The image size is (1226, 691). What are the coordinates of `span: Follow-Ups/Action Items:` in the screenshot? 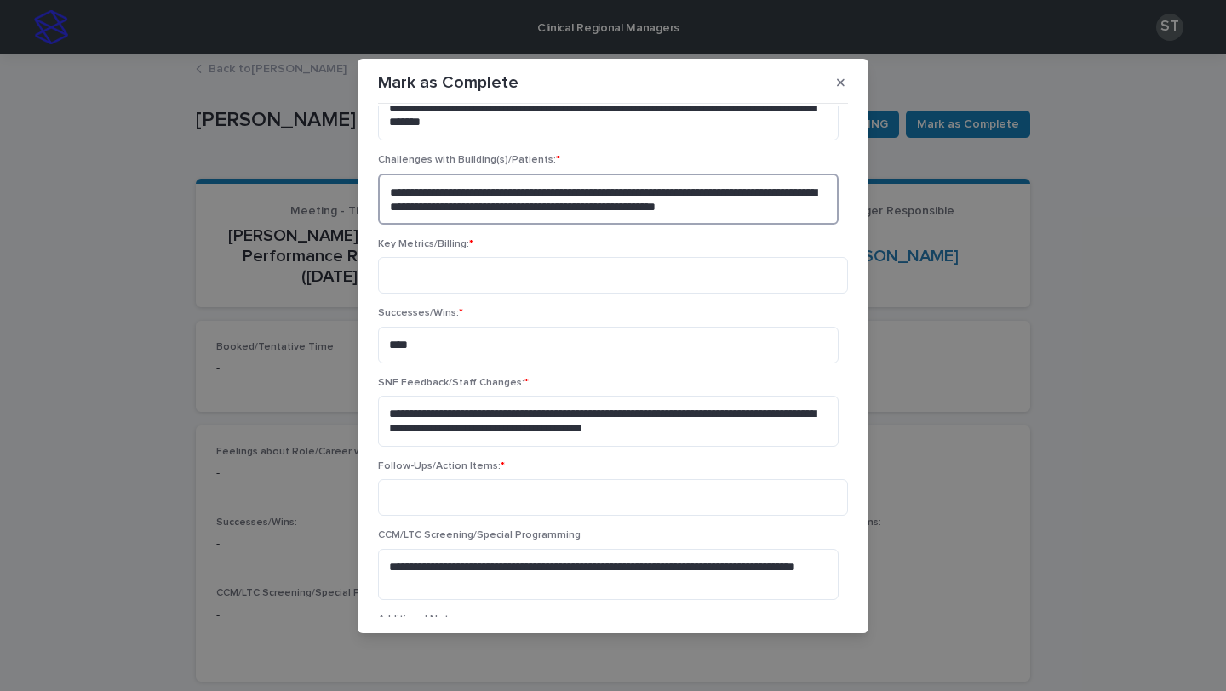 It's located at (441, 466).